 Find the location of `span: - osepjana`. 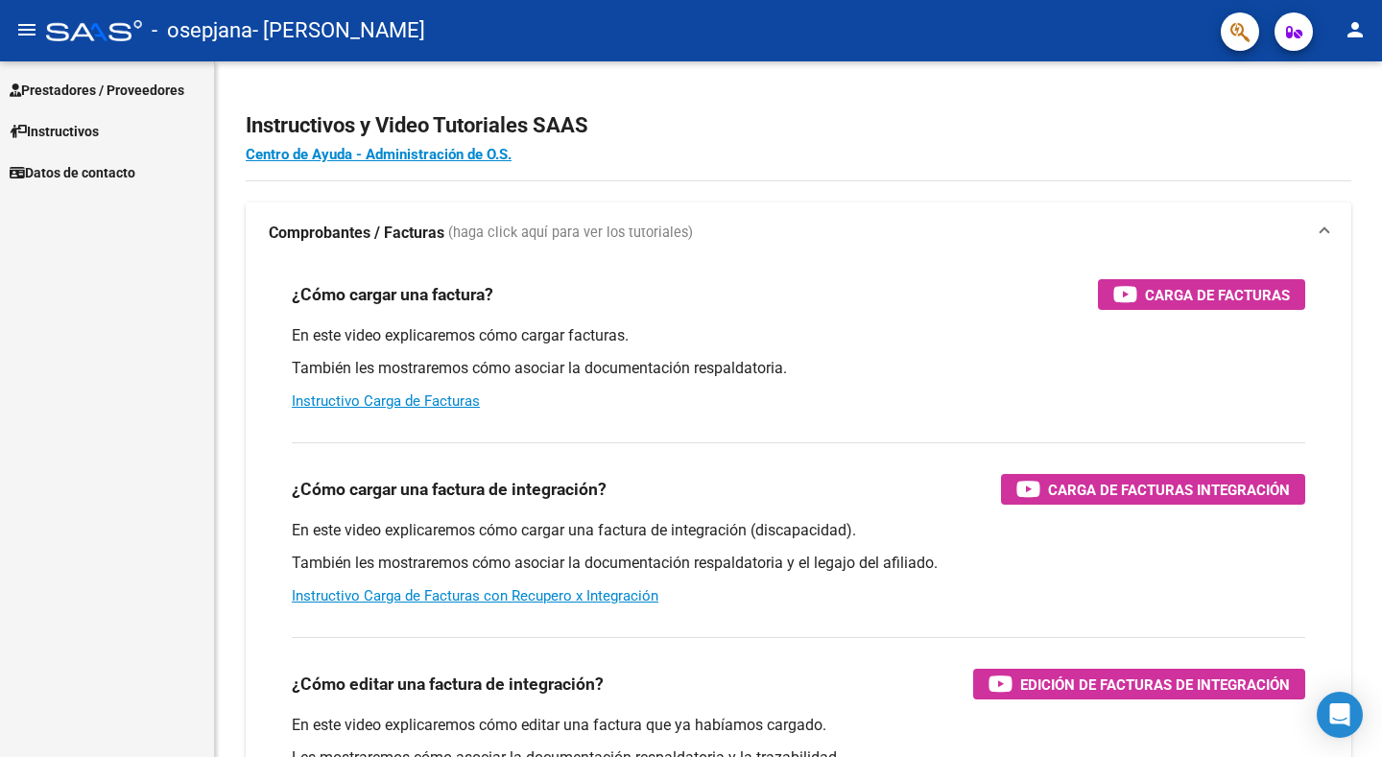

span: - osepjana is located at coordinates (202, 31).